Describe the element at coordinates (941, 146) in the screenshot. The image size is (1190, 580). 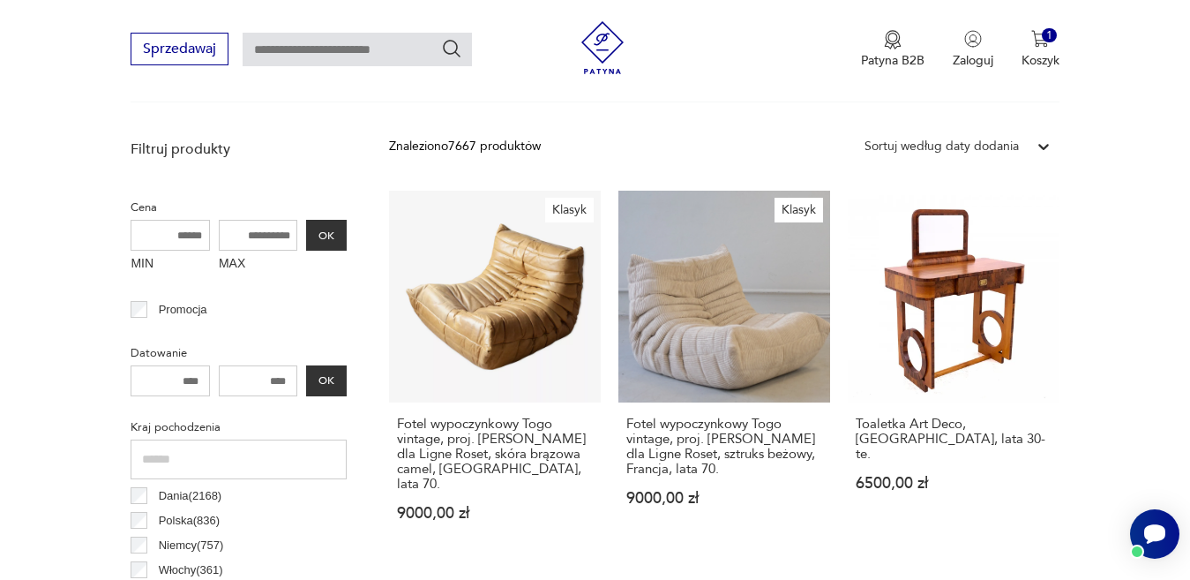
I see `div: Sortuj według daty dodania` at that location.